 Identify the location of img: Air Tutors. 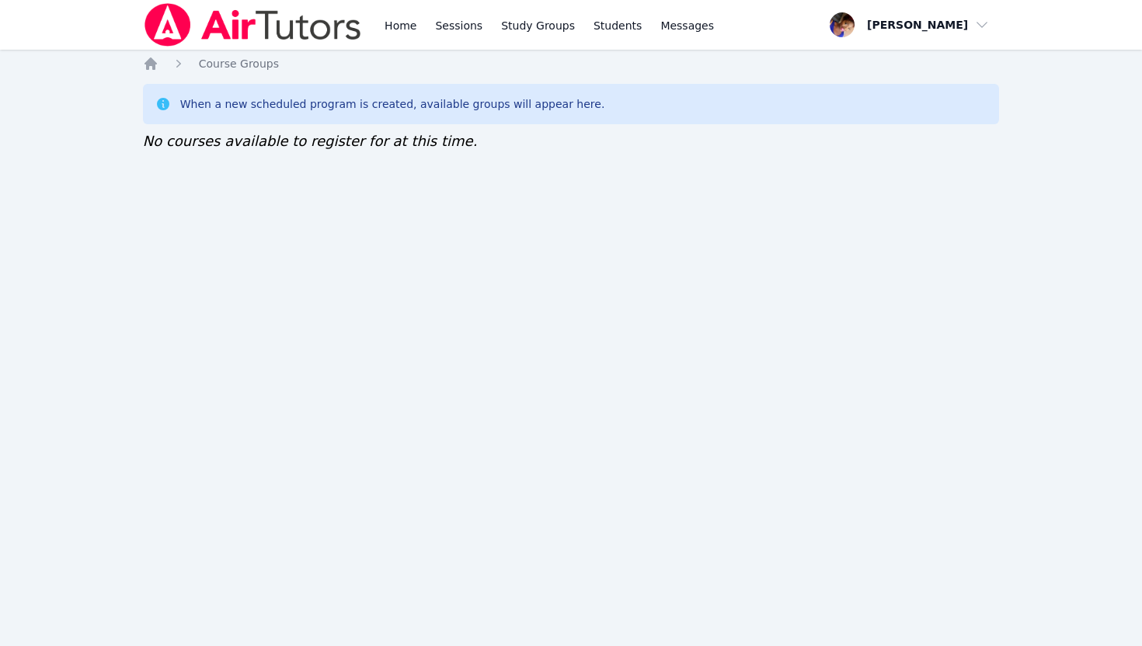
(253, 25).